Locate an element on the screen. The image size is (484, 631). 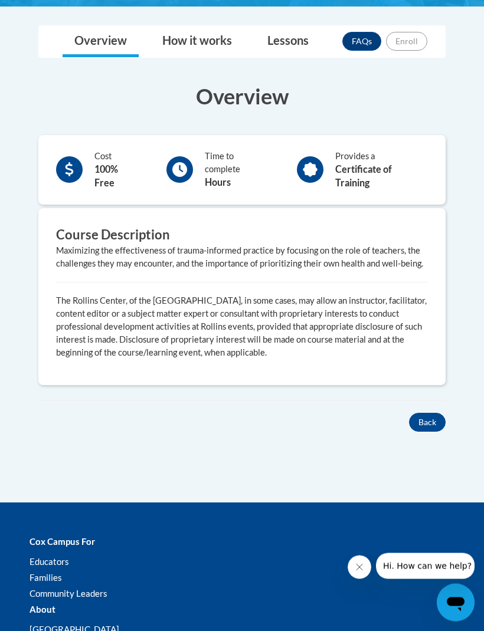
b: About is located at coordinates (42, 610).